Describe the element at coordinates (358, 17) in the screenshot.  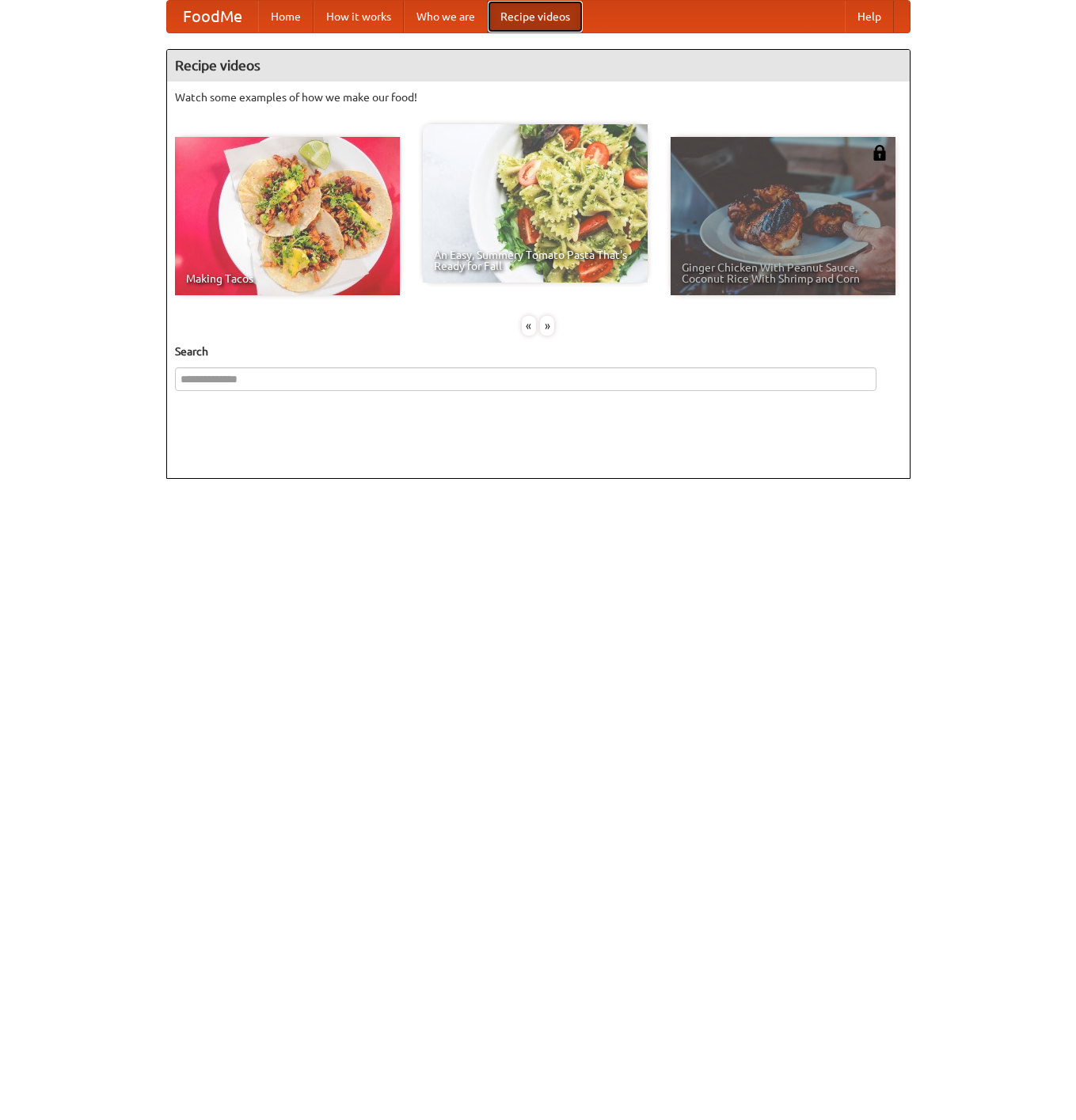
I see `a: How it works` at that location.